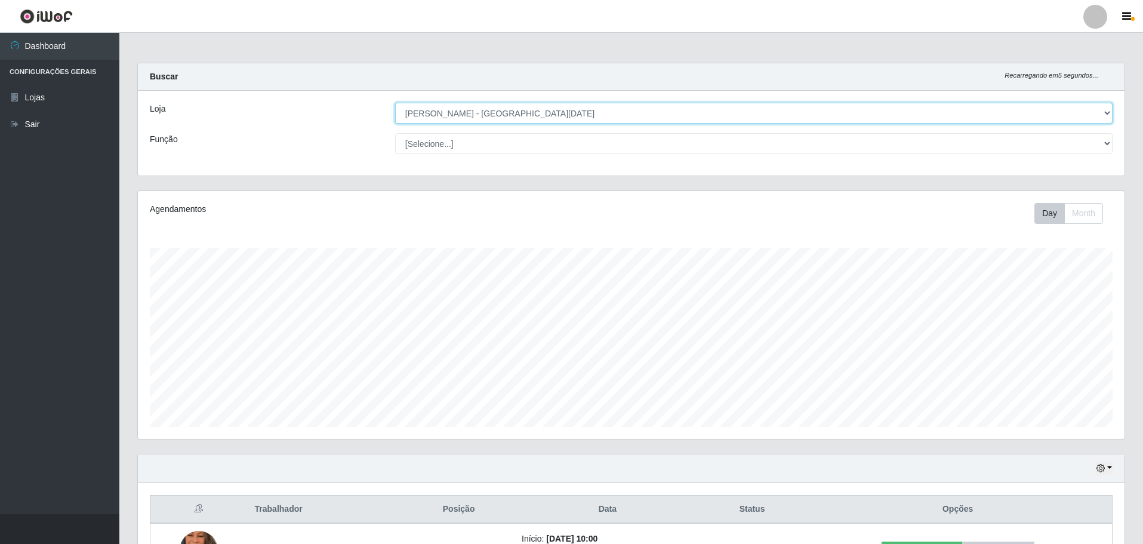 The width and height of the screenshot is (1143, 544). I want to click on i: Recarregando em 5 segundos..., so click(1051, 75).